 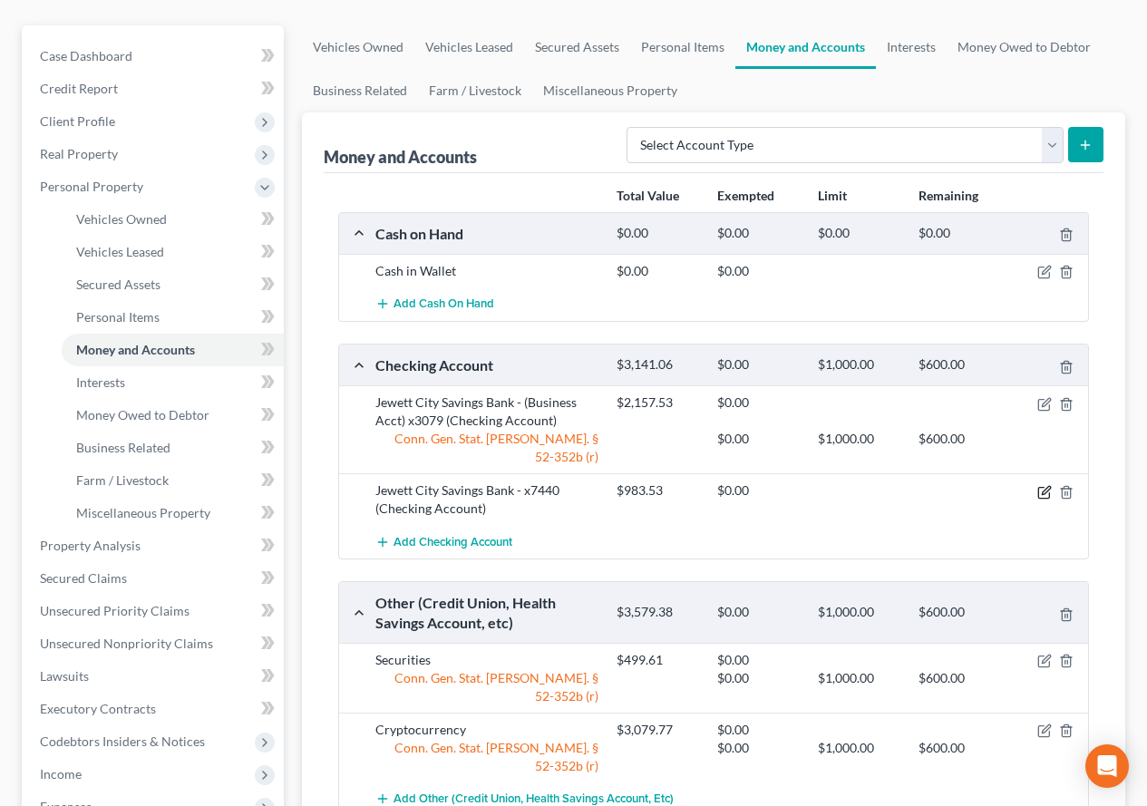 I want to click on div: $499.61, so click(x=657, y=660).